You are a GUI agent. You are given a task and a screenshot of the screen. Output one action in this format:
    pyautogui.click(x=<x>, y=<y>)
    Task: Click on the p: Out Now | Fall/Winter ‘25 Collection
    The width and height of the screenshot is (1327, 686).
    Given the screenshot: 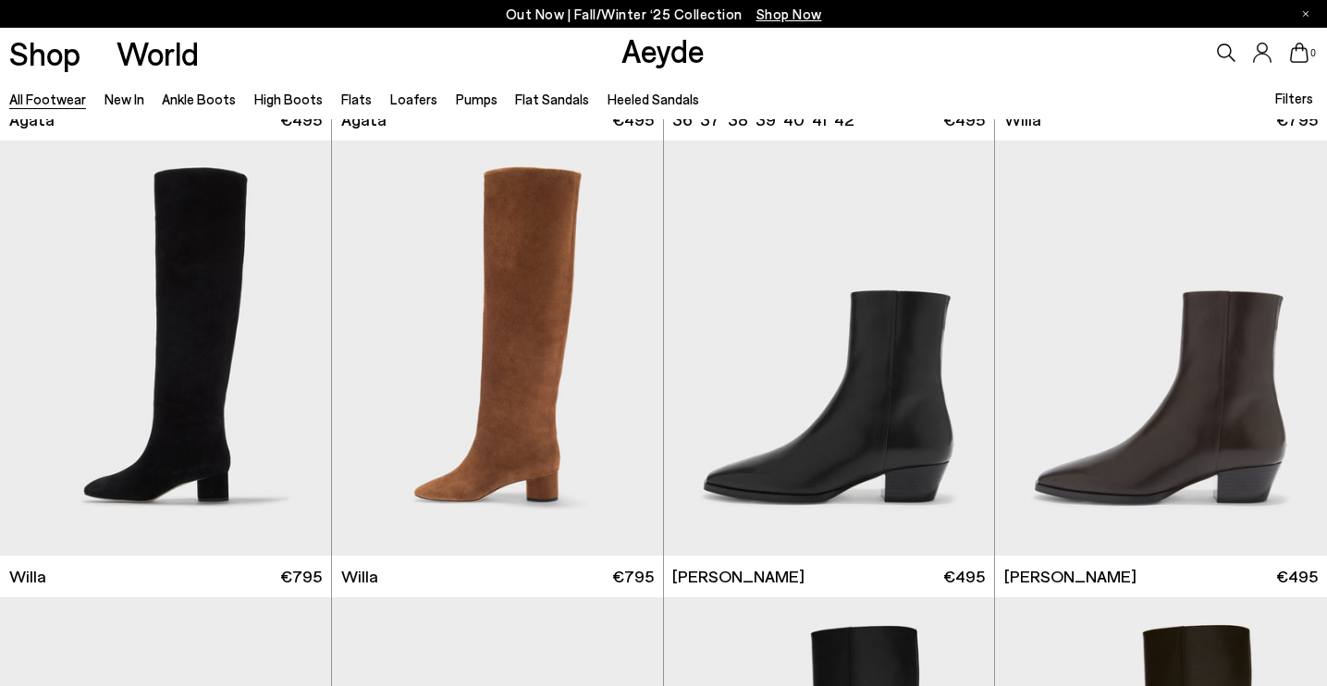 What is the action you would take?
    pyautogui.click(x=664, y=14)
    